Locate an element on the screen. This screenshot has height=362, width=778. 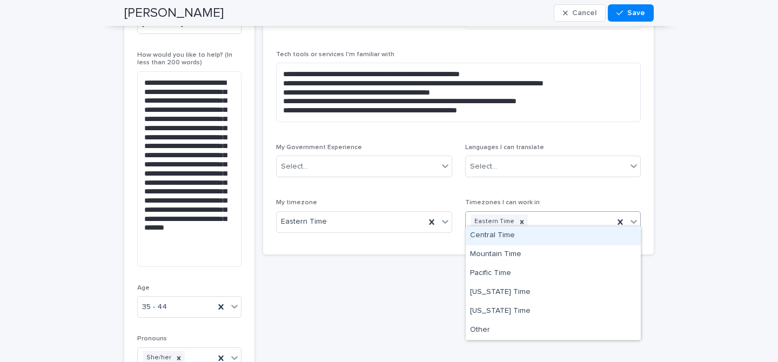
button: Save is located at coordinates (630, 13).